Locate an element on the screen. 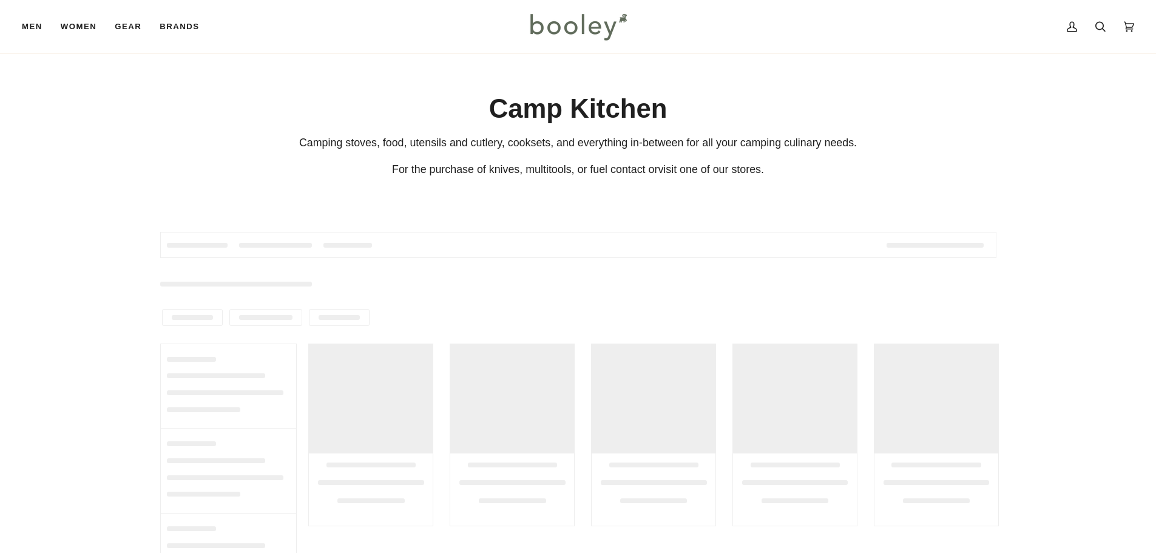  span: Women is located at coordinates (78, 27).